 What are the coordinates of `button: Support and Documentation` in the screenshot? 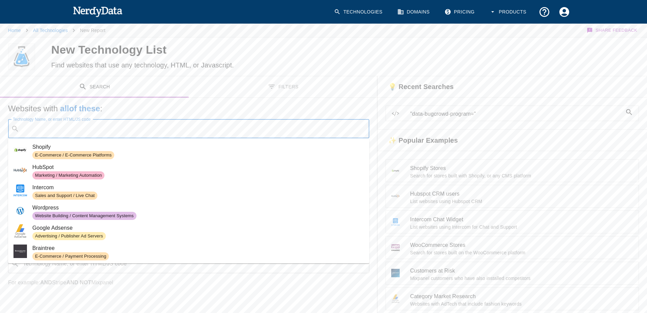 It's located at (544, 12).